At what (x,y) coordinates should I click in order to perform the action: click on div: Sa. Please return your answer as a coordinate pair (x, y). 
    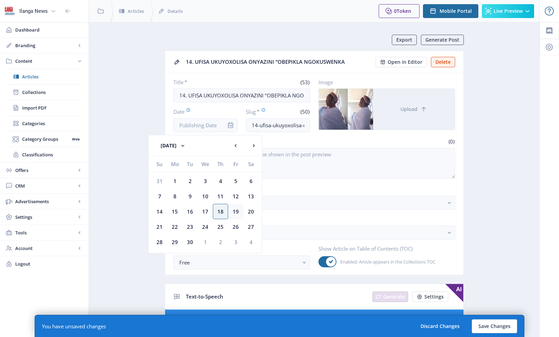
    Looking at the image, I should click on (251, 164).